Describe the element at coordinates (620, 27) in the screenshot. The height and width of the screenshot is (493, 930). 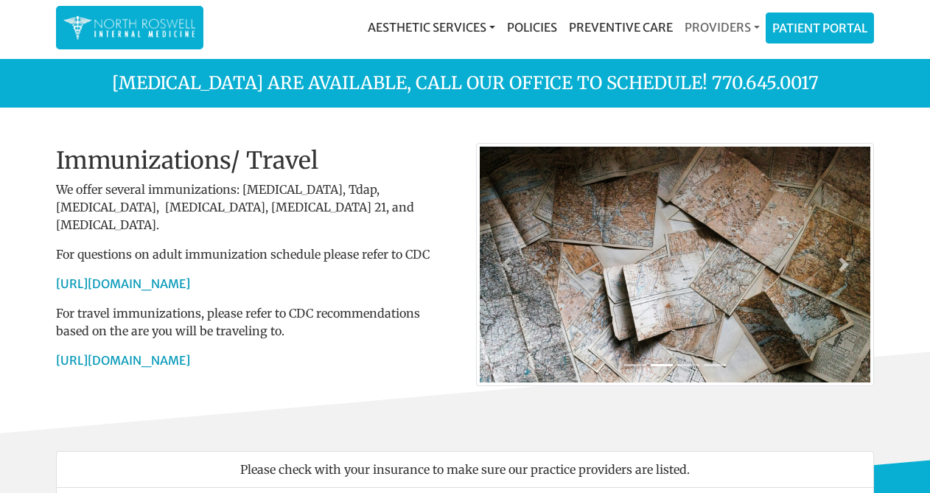
I see `a: Preventive Care` at that location.